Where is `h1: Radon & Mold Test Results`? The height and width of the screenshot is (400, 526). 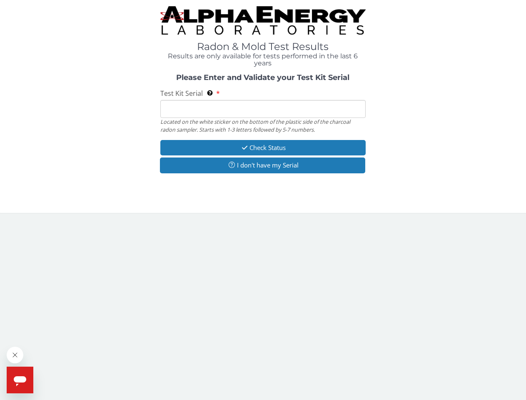
h1: Radon & Mold Test Results is located at coordinates (263, 47).